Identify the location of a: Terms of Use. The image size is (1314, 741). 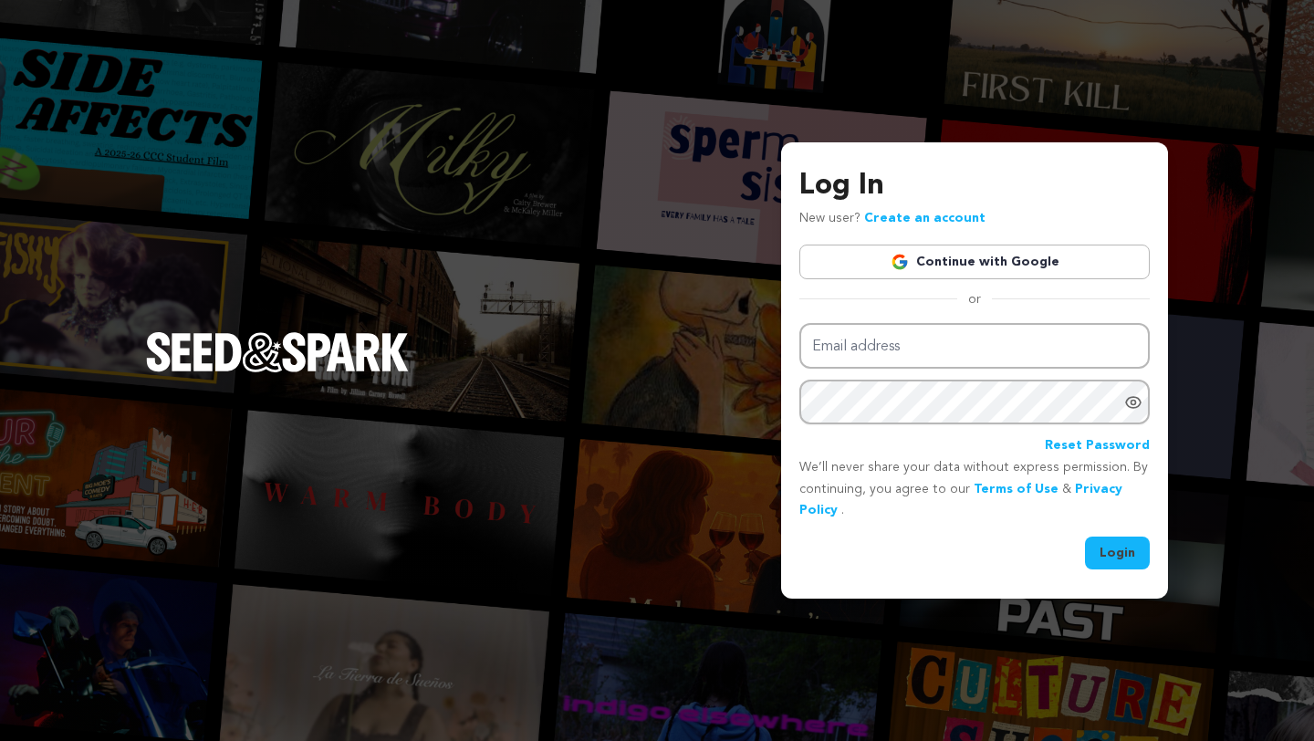
(1016, 489).